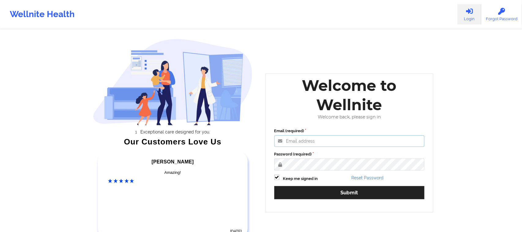 This screenshot has height=232, width=522. Describe the element at coordinates (173, 82) in the screenshot. I see `img: wellnite-auth-hero_200.c722682e.png` at that location.